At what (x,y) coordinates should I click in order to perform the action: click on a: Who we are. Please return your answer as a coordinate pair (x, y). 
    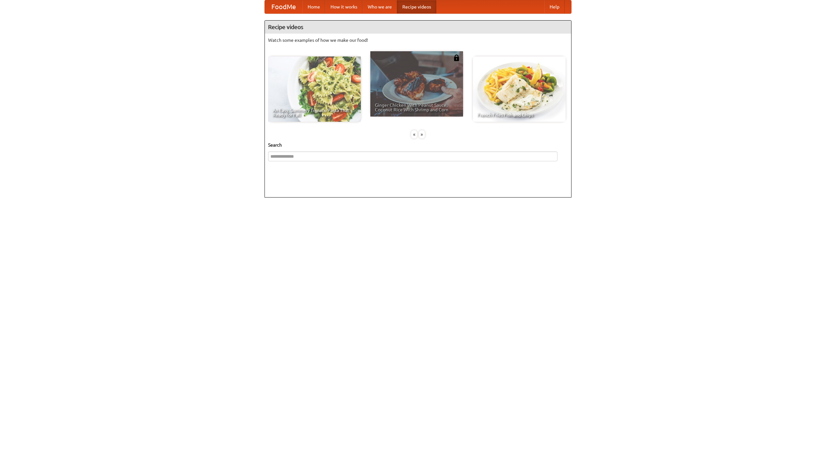
    Looking at the image, I should click on (380, 7).